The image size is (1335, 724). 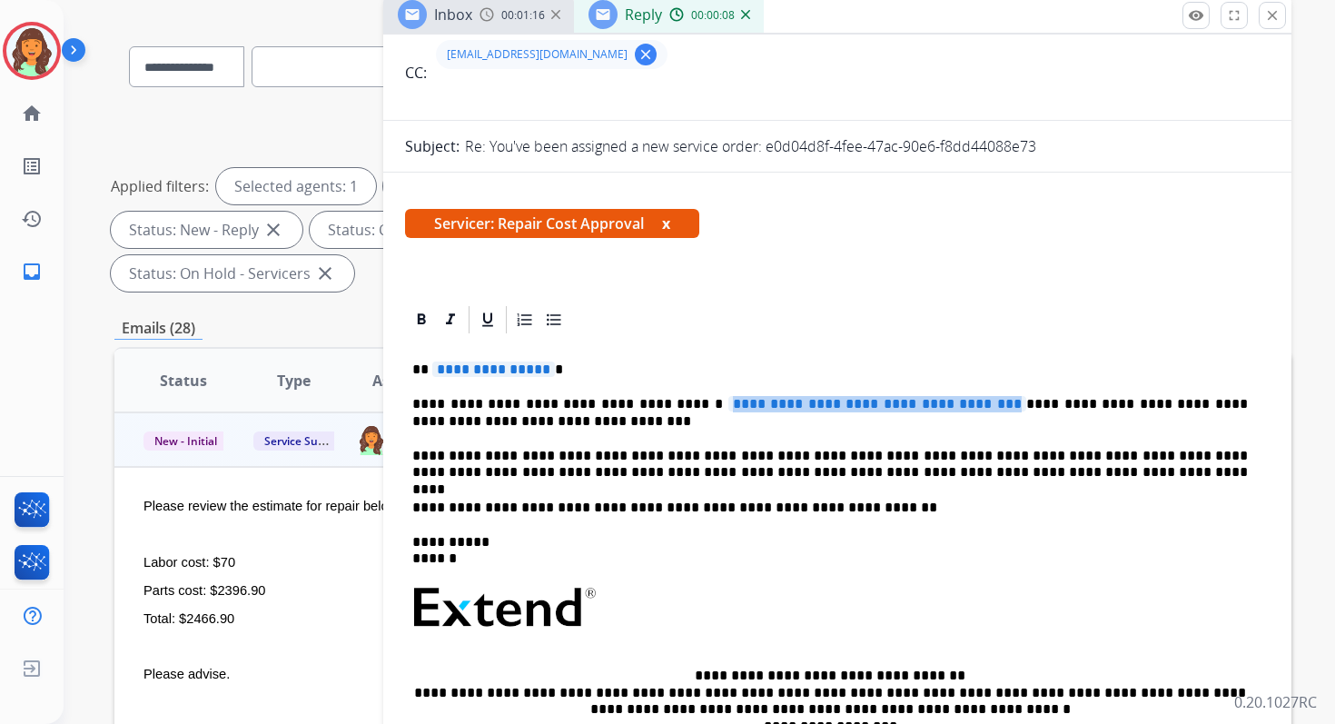 I want to click on span: Servicer: Repair Cost Approval, so click(x=552, y=223).